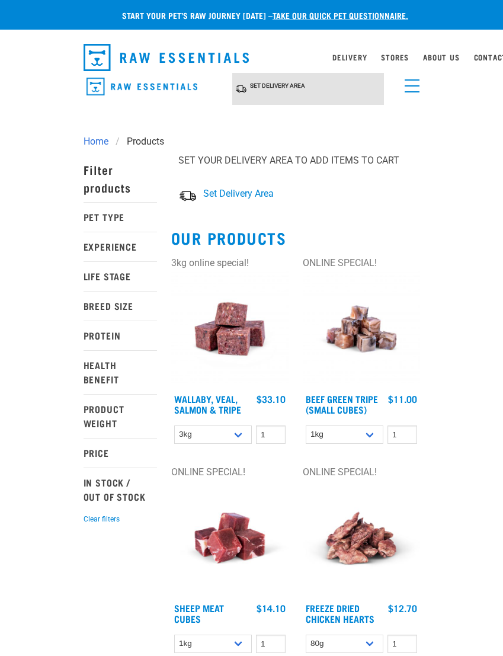  Describe the element at coordinates (208, 404) in the screenshot. I see `a: Wallaby, Veal, Salmon & Tripe` at that location.